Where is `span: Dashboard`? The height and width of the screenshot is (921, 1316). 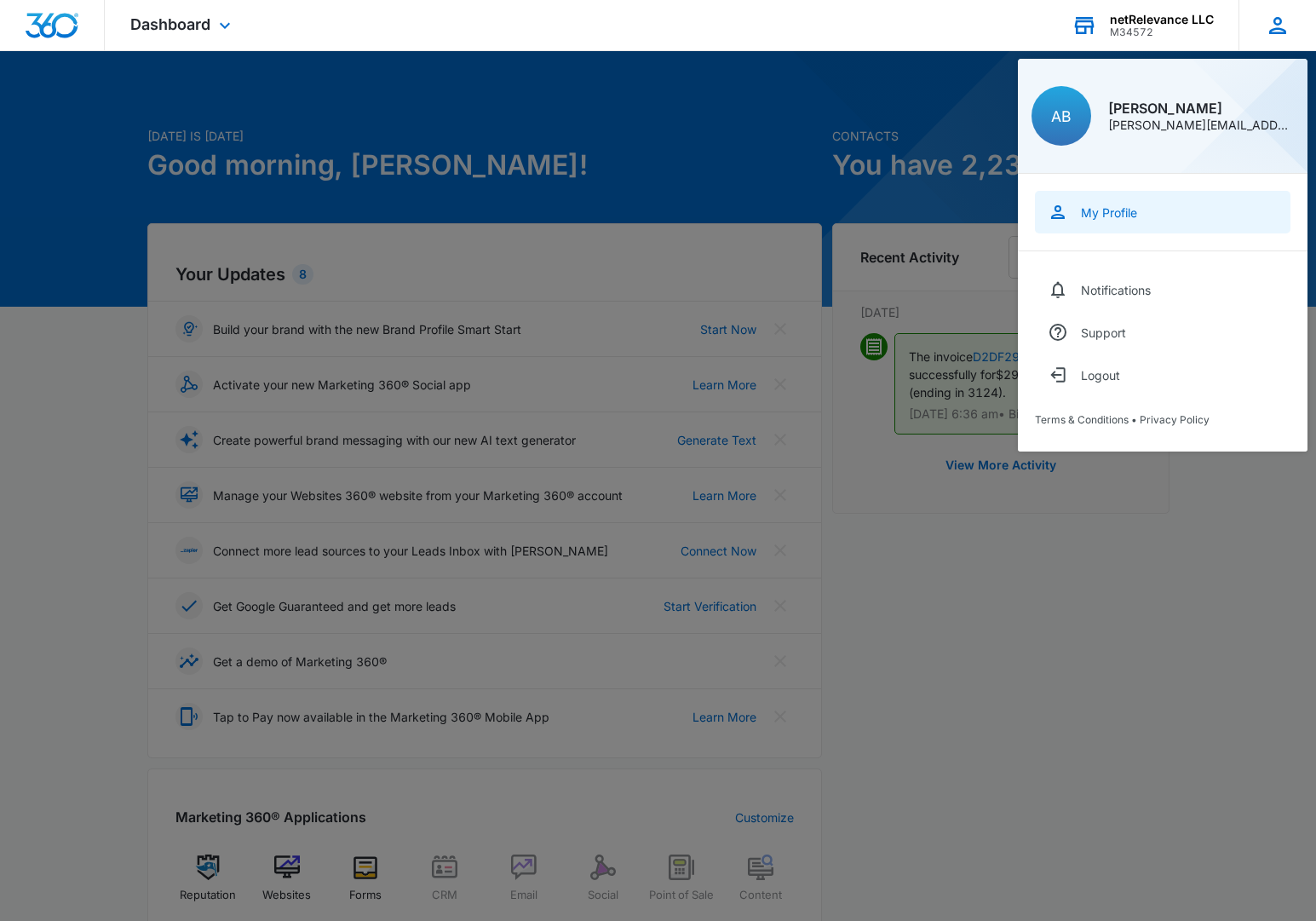 span: Dashboard is located at coordinates (170, 24).